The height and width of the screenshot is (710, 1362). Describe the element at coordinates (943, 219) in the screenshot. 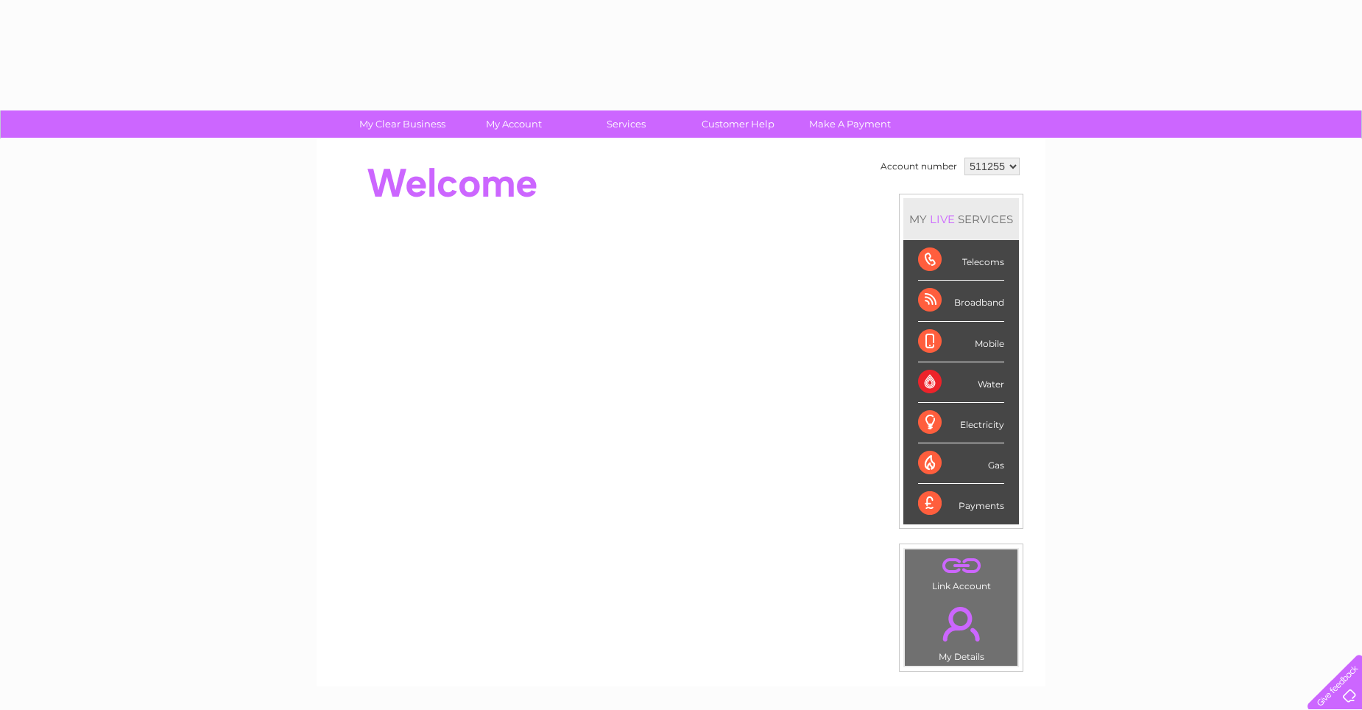

I see `div: LIVE` at that location.